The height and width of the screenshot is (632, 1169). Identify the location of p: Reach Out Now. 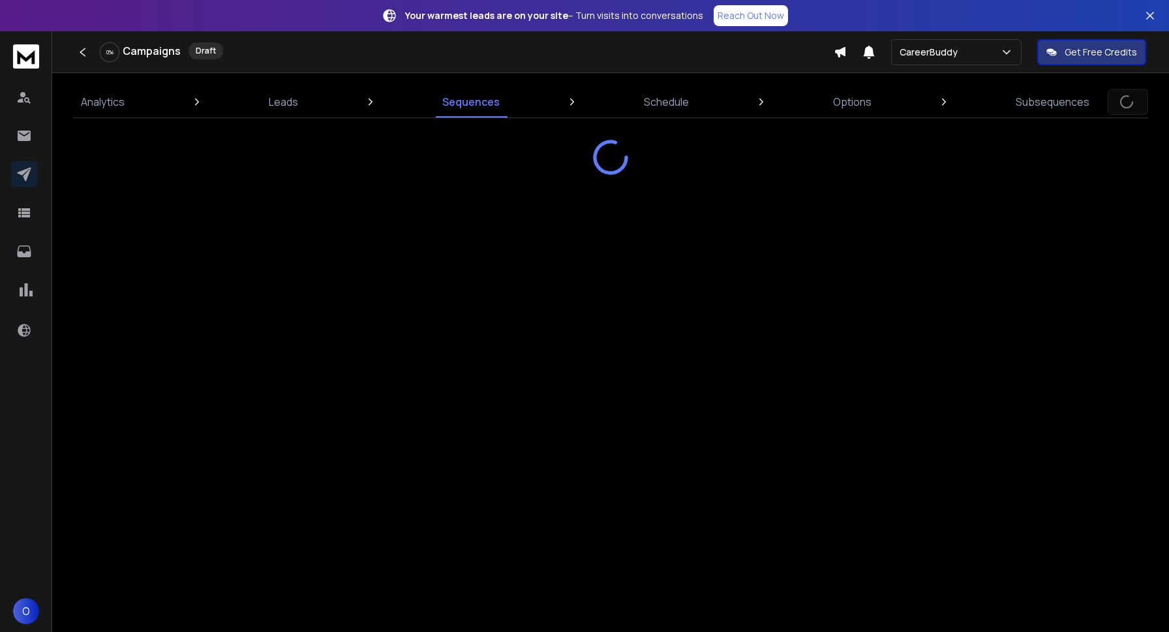
(751, 16).